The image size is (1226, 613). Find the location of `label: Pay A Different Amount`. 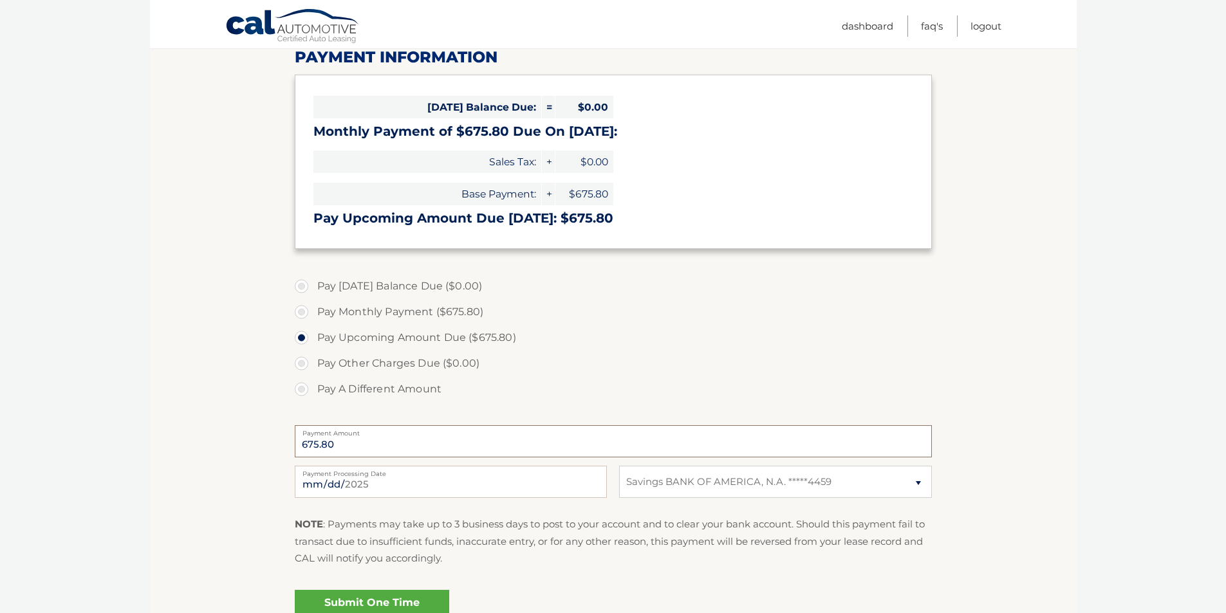

label: Pay A Different Amount is located at coordinates (613, 389).